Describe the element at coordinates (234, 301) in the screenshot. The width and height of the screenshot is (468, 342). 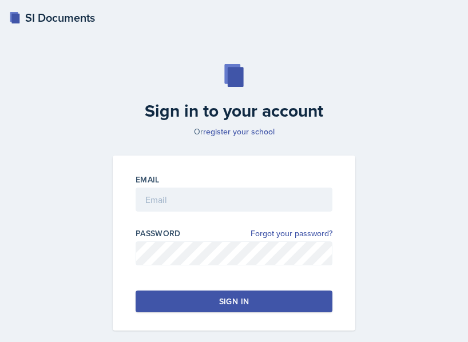
I see `button: Sign in` at that location.